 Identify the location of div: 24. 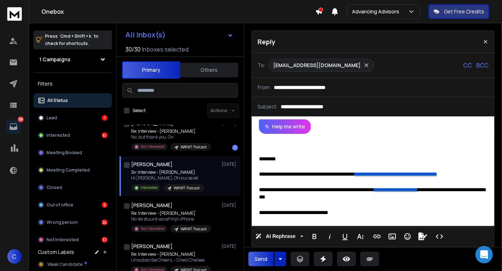
(105, 222).